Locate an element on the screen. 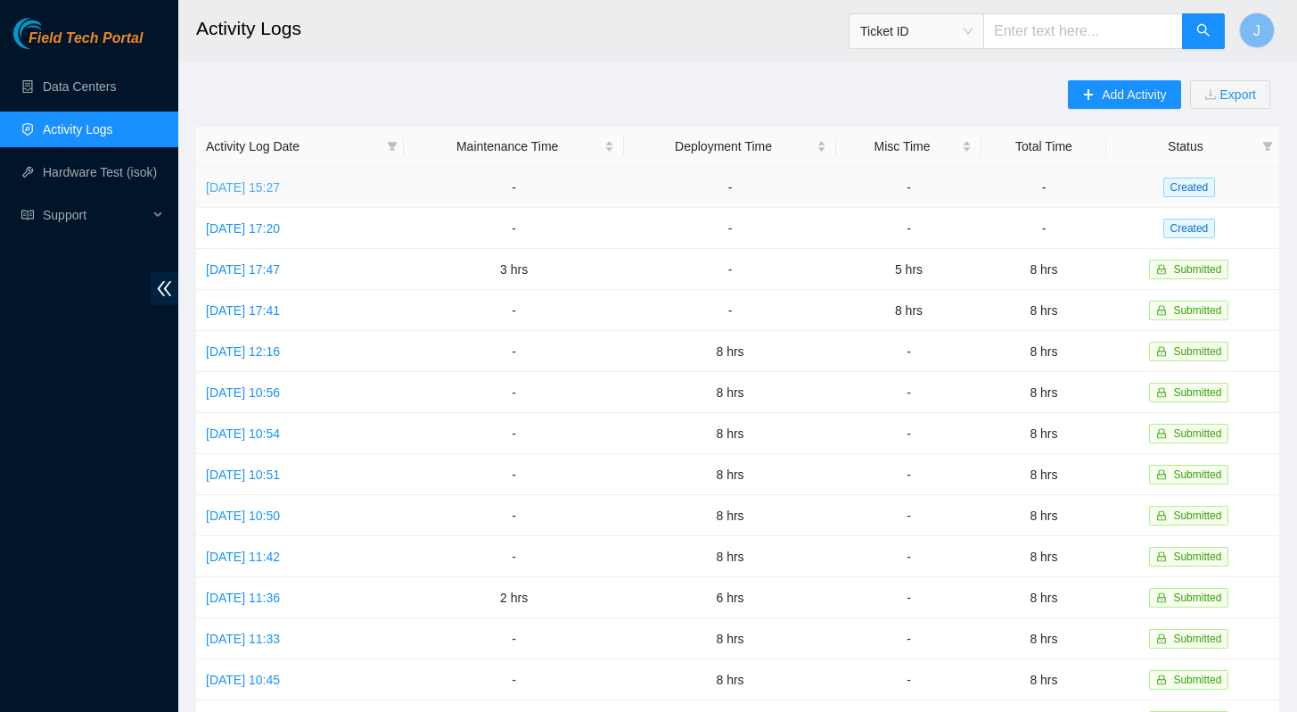 The width and height of the screenshot is (1297, 712). th: Total Time is located at coordinates (1044, 146).